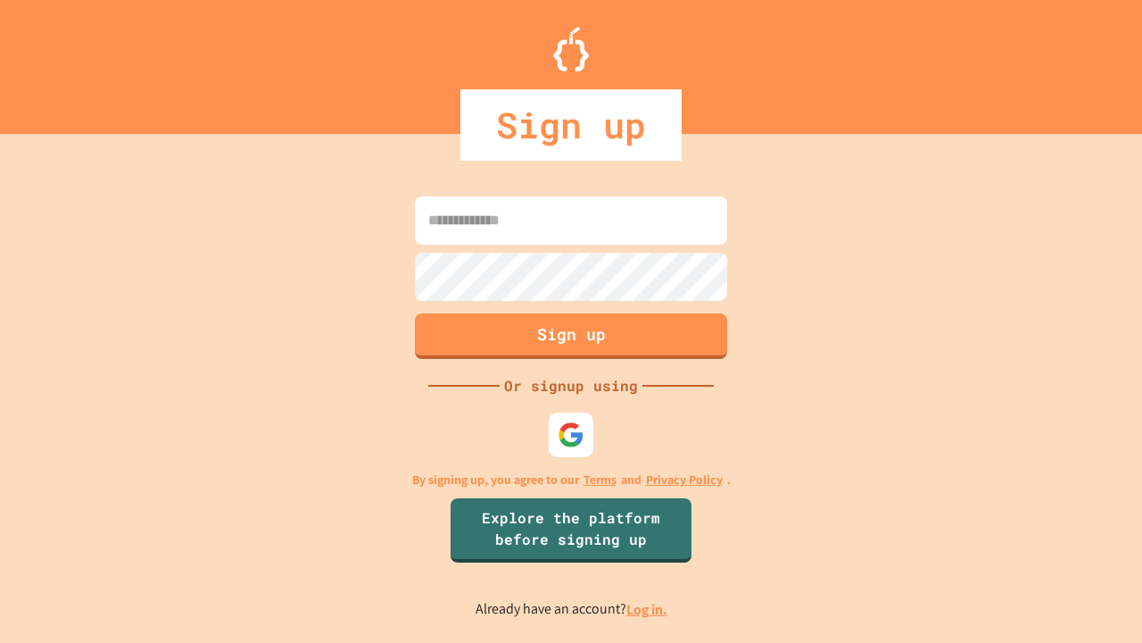  What do you see at coordinates (571, 386) in the screenshot?
I see `div: Or signup using` at bounding box center [571, 386].